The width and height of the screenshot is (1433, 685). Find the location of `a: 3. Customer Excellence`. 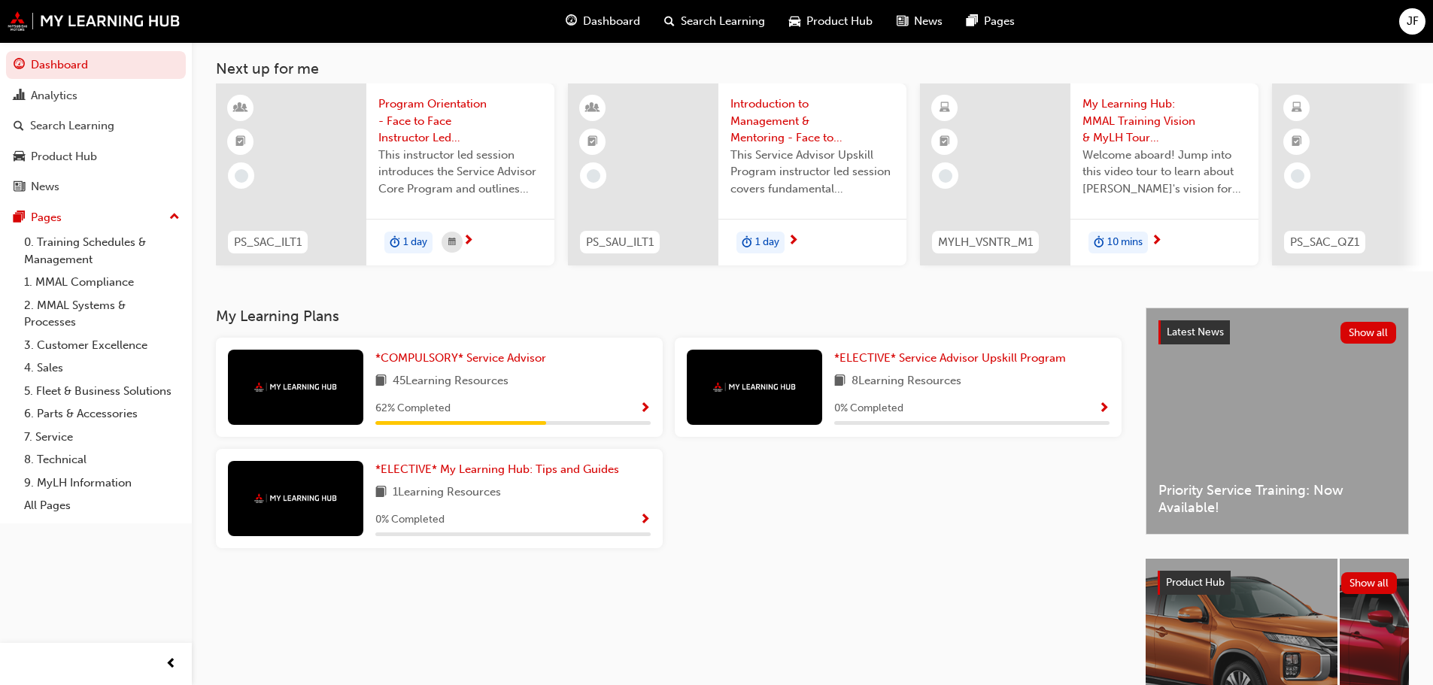

a: 3. Customer Excellence is located at coordinates (102, 345).